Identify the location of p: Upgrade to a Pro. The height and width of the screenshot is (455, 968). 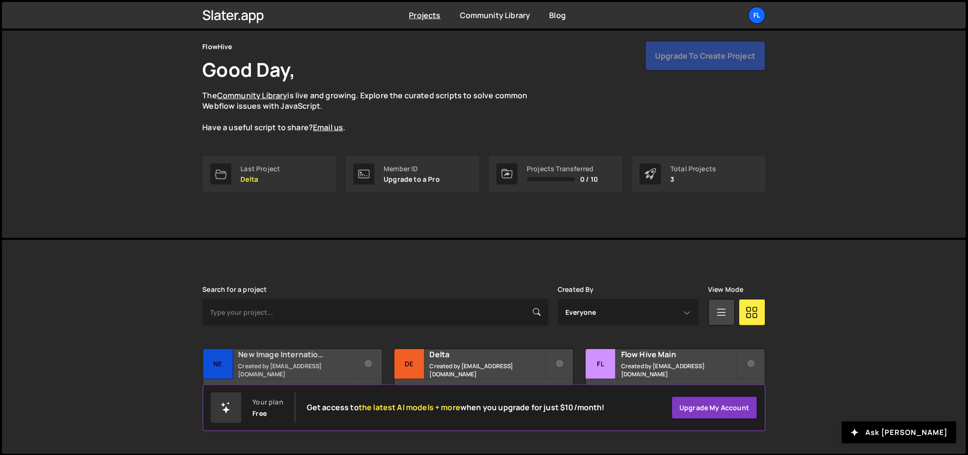
(412, 179).